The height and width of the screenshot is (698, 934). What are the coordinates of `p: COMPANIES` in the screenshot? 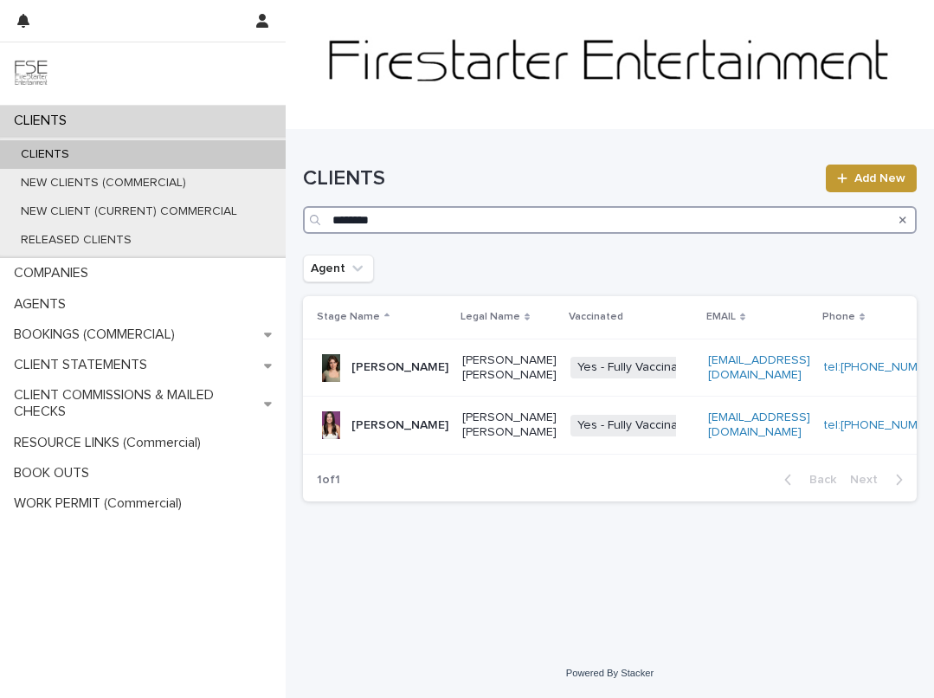 It's located at (55, 273).